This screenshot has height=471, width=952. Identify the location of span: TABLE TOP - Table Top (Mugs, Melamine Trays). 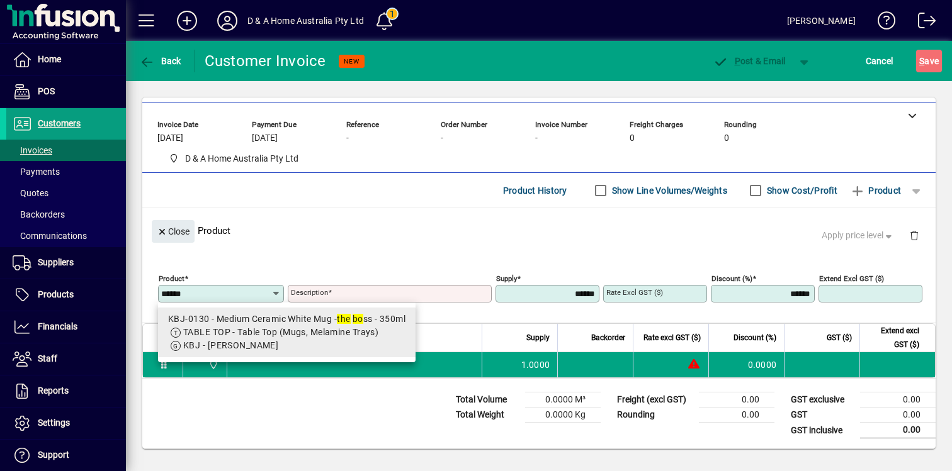
(281, 332).